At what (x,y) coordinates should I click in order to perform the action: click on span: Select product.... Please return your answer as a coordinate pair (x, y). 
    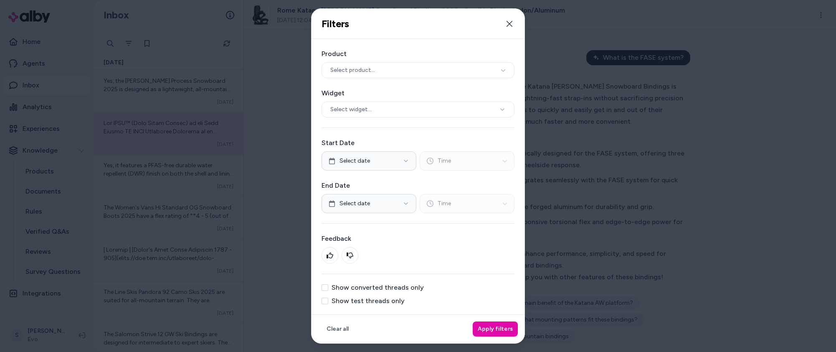
    Looking at the image, I should click on (352, 70).